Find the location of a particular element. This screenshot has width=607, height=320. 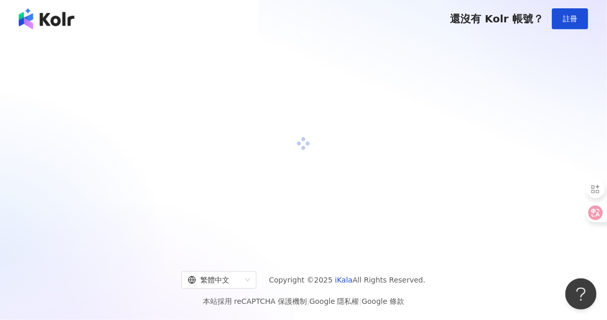

img: logo is located at coordinates (46, 19).